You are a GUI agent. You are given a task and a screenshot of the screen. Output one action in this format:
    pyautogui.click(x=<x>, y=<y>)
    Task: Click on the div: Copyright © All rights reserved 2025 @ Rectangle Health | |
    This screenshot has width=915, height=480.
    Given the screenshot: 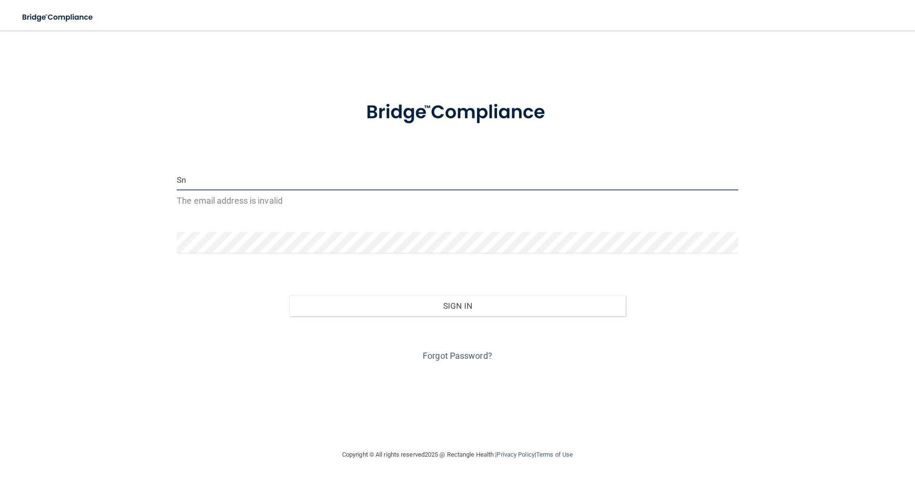 What is the action you would take?
    pyautogui.click(x=458, y=454)
    